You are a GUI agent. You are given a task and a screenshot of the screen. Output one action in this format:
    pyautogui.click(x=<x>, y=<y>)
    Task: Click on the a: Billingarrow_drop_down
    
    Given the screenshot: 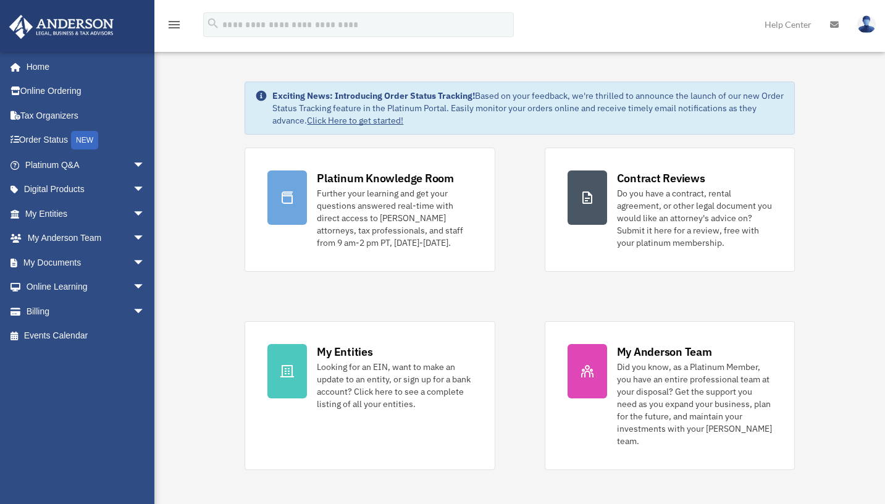 What is the action you would take?
    pyautogui.click(x=86, y=311)
    